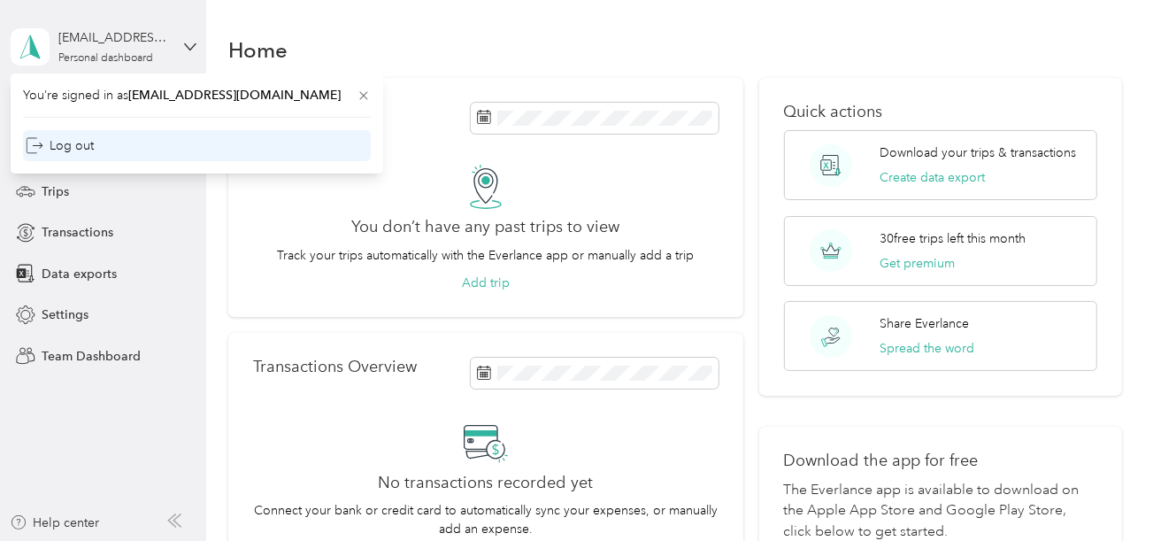 Image resolution: width=1153 pixels, height=541 pixels. I want to click on p: Download the app for free, so click(941, 460).